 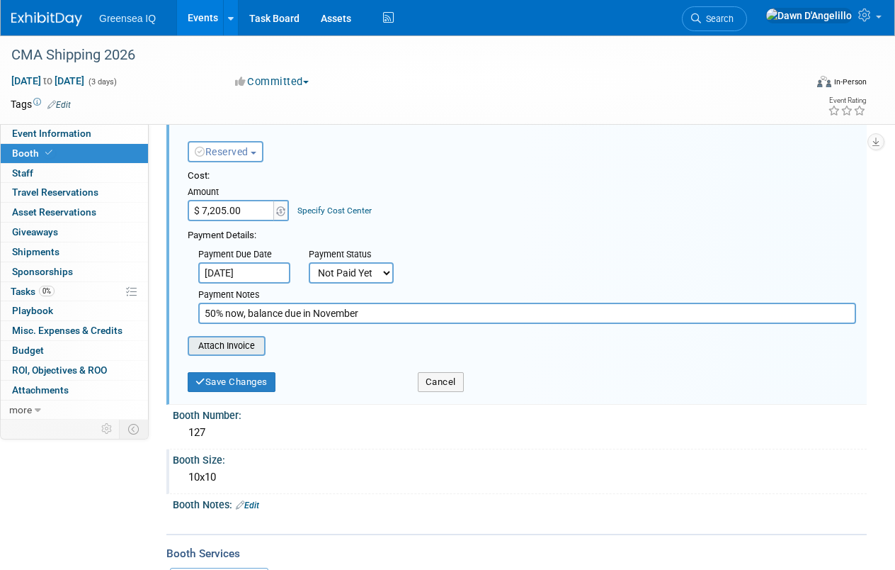 I want to click on div: Payment Status, so click(x=356, y=255).